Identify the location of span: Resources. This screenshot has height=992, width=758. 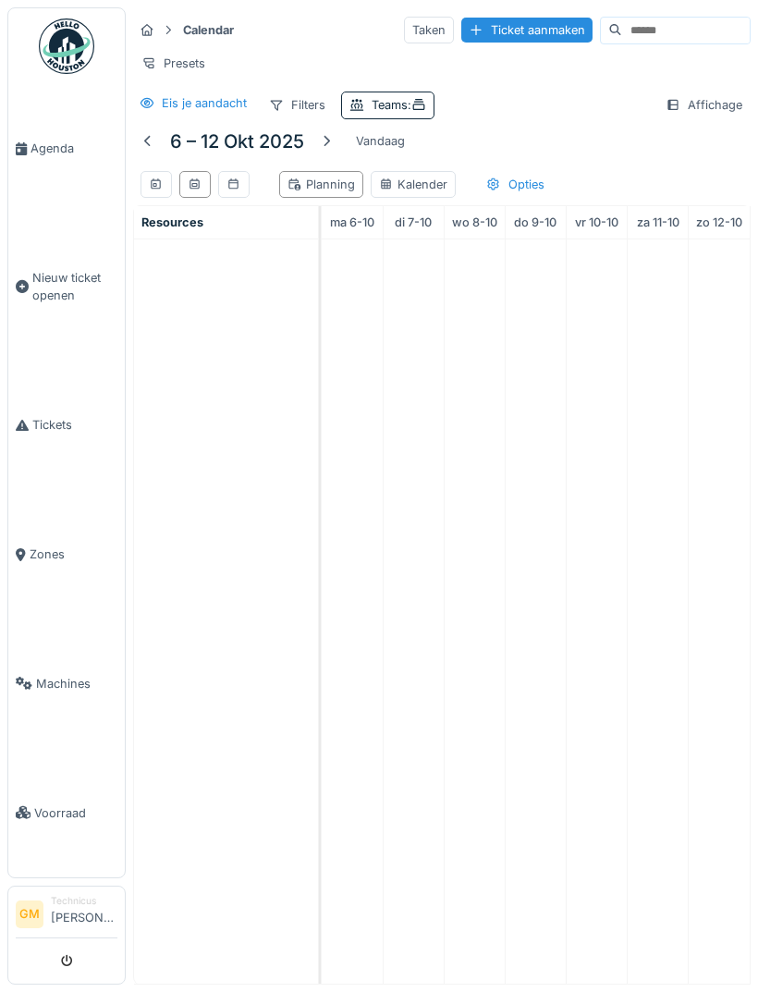
(172, 222).